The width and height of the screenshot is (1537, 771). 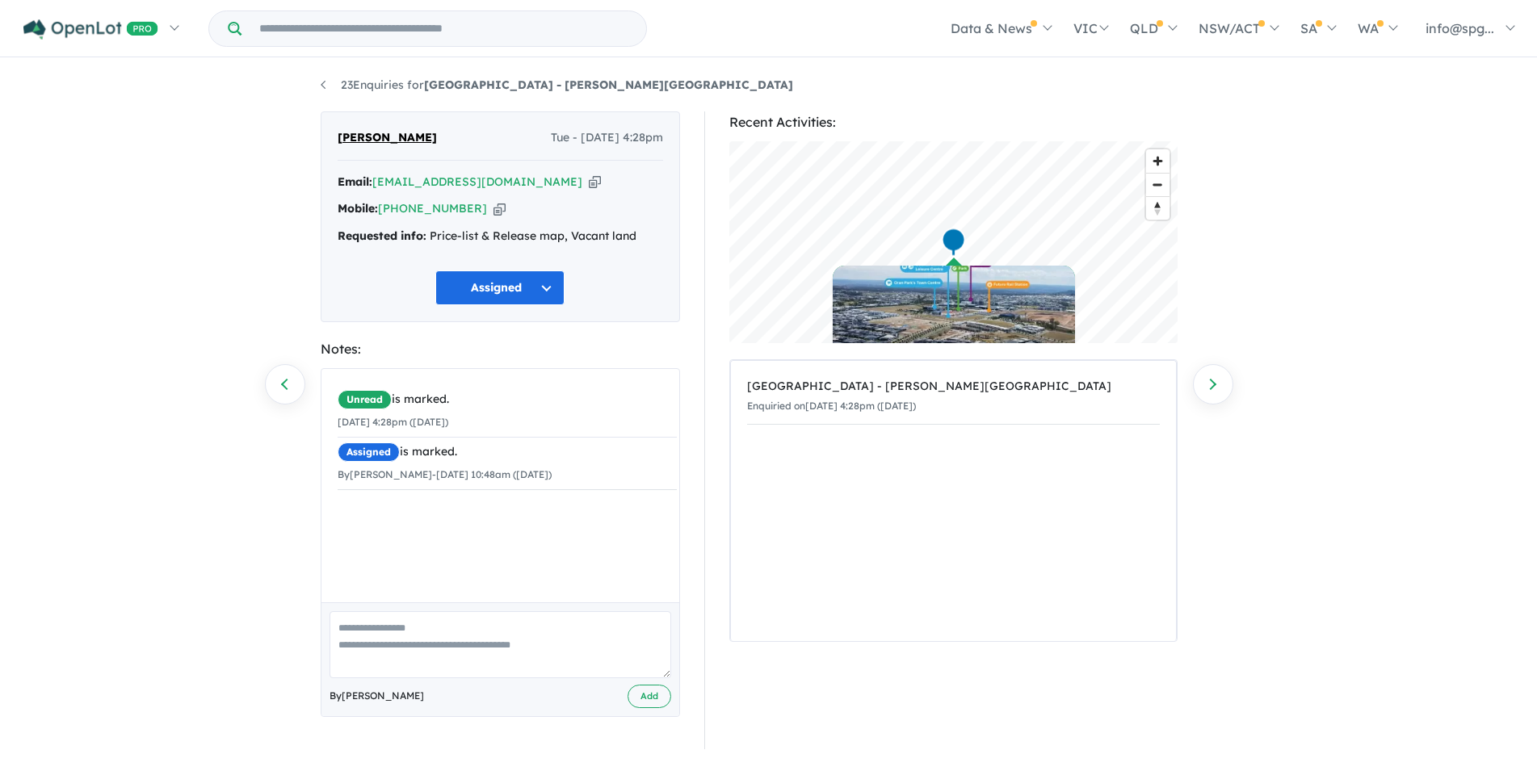 I want to click on img: Openlot PRO Logo White, so click(x=90, y=29).